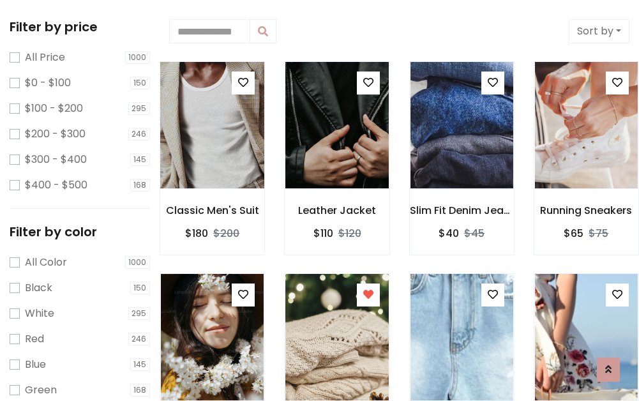  Describe the element at coordinates (38, 288) in the screenshot. I see `label: Black` at that location.